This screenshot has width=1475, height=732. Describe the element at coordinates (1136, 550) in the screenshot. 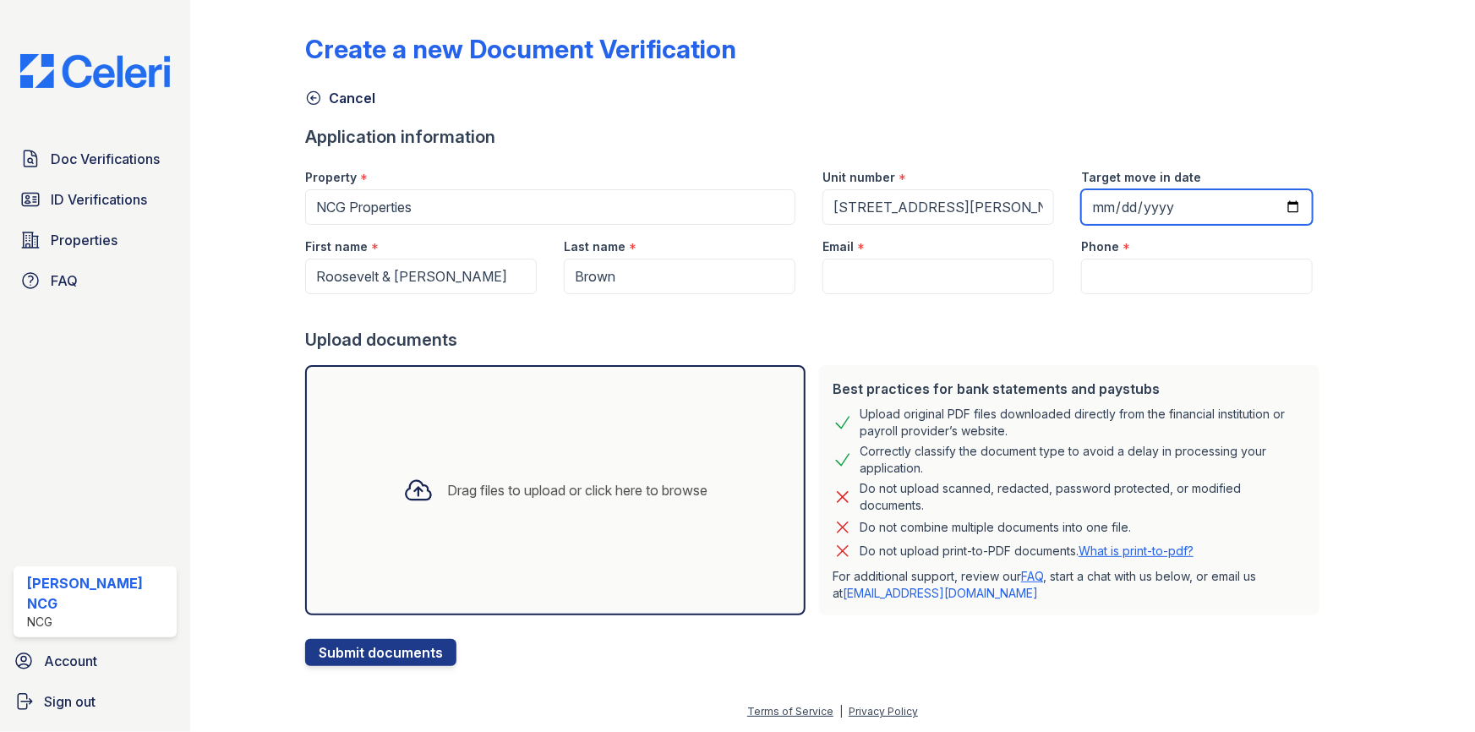

I see `a: What is print-to-pdf?` at that location.